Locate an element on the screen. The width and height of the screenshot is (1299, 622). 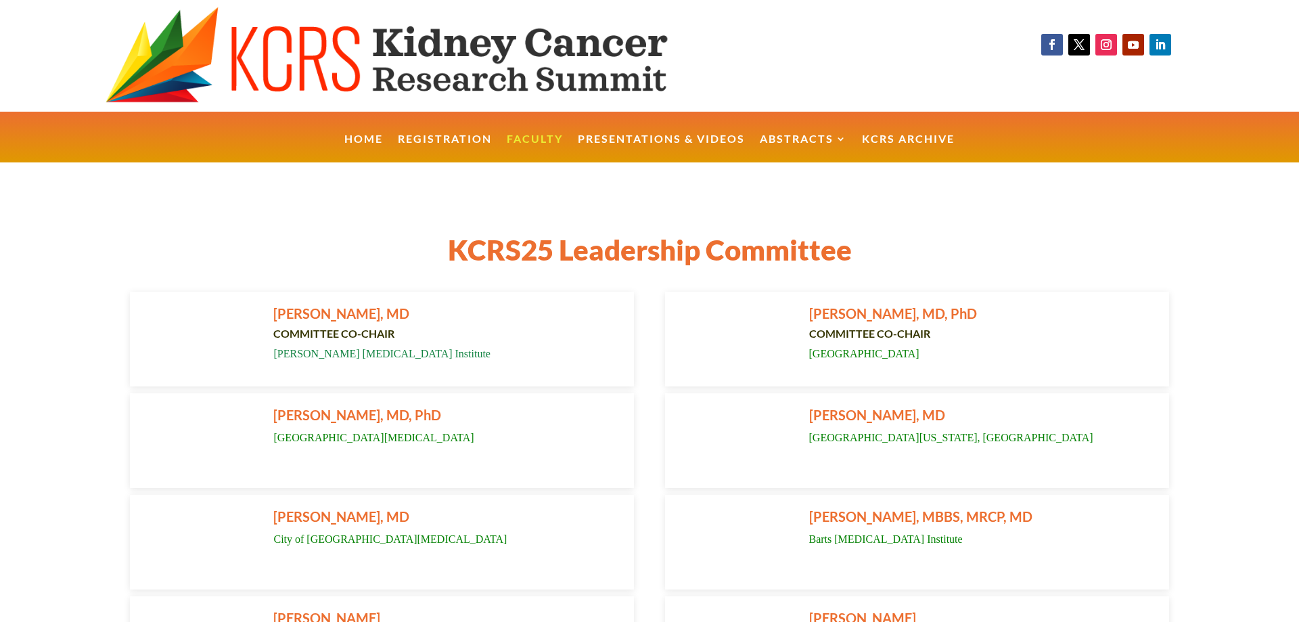
a: Follow on X is located at coordinates (1079, 45).